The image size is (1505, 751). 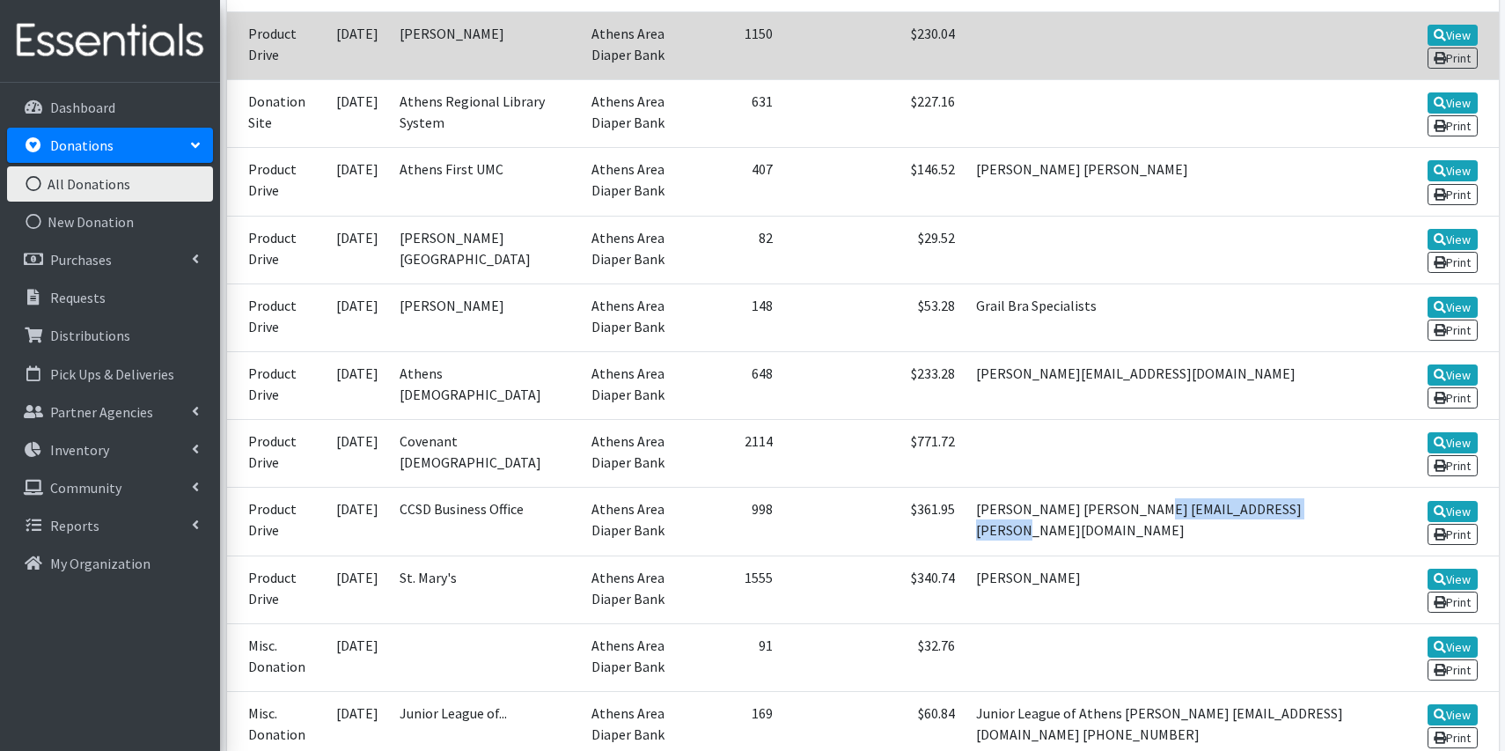 What do you see at coordinates (110, 184) in the screenshot?
I see `a: All Donations` at bounding box center [110, 184].